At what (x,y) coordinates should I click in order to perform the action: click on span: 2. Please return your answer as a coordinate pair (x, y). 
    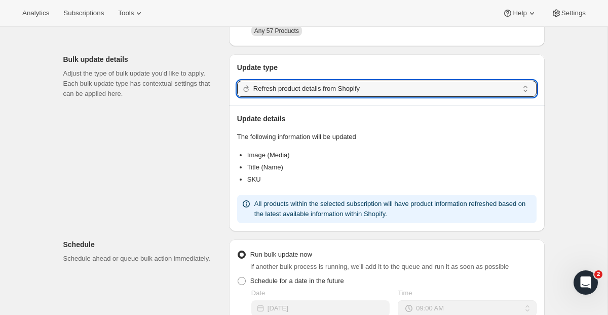
    Looking at the image, I should click on (599, 274).